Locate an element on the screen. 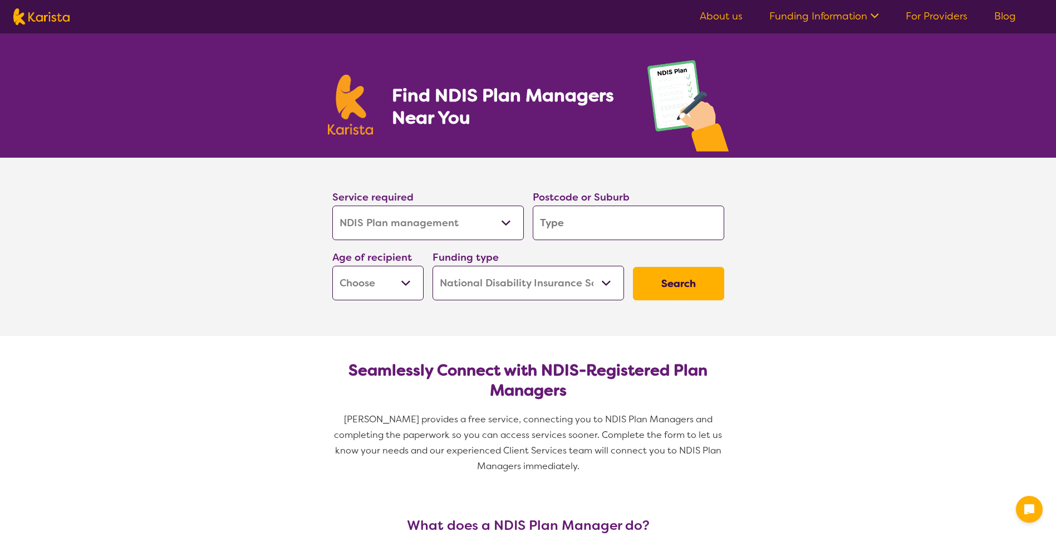 This screenshot has width=1056, height=536. input: Type is located at coordinates (629, 223).